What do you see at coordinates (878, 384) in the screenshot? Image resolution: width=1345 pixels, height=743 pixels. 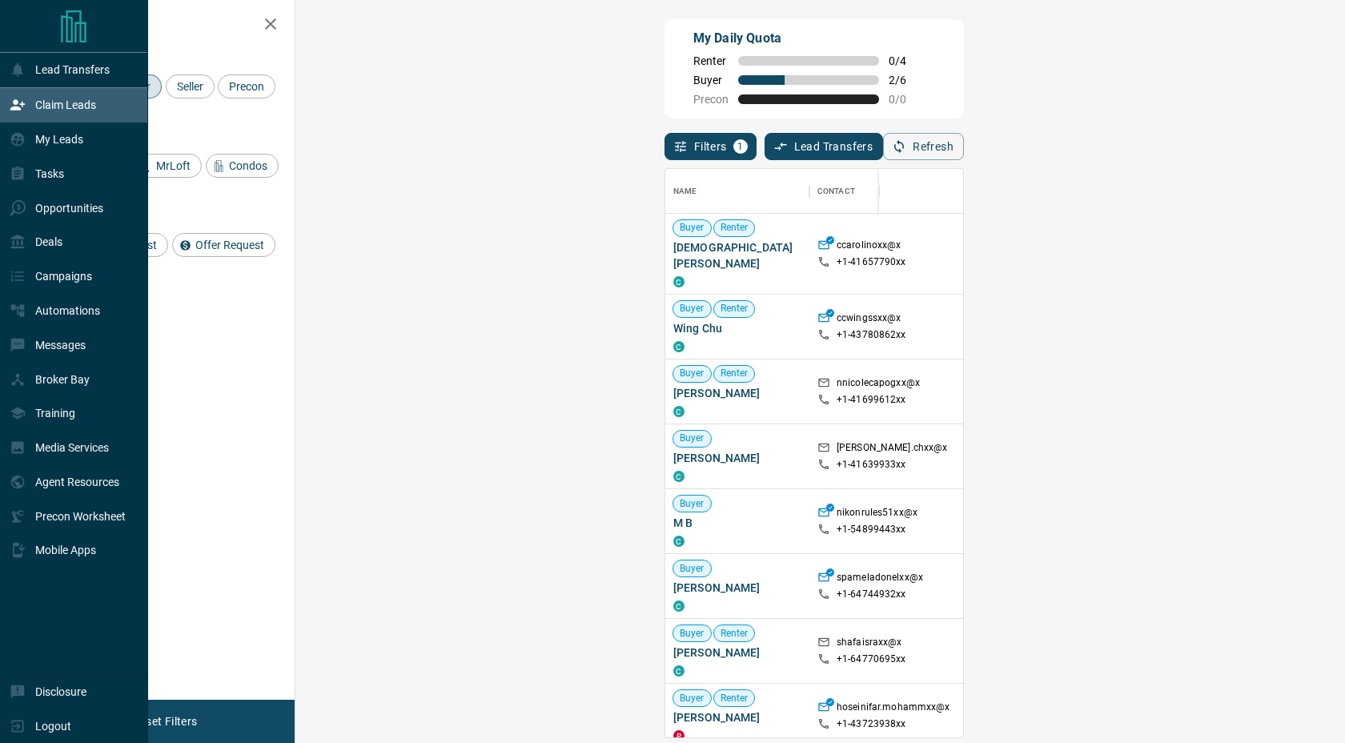 I see `p: nnicolecapogxx@x` at bounding box center [878, 384].